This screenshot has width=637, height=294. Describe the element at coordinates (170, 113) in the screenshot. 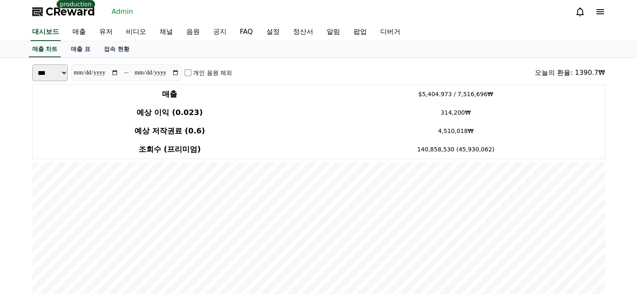

I see `h4: 예상 이익 (0.023)` at that location.